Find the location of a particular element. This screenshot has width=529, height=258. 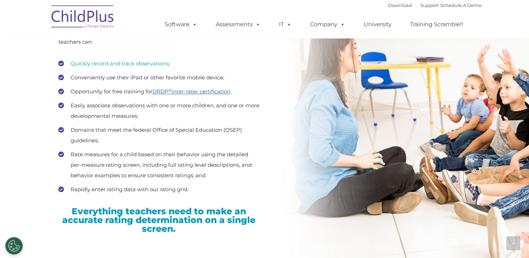

a: IT is located at coordinates (285, 24).